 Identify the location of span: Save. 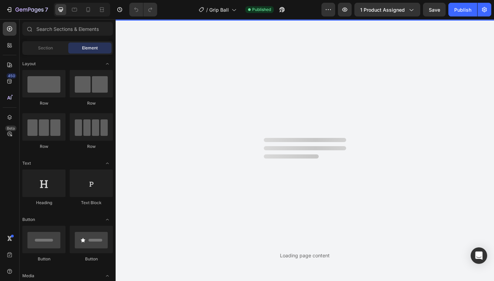
(435, 10).